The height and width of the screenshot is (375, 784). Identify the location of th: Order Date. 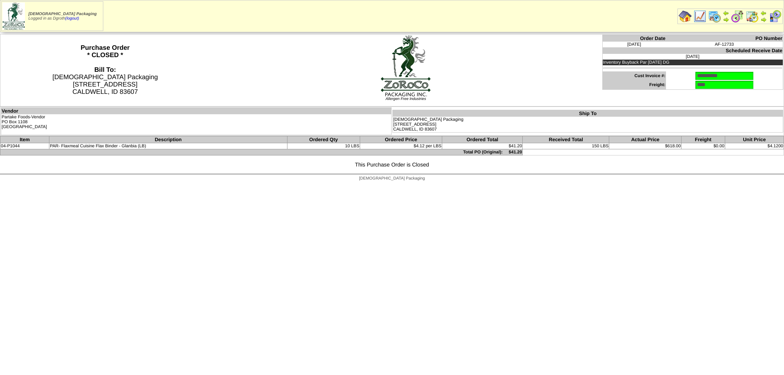
(634, 38).